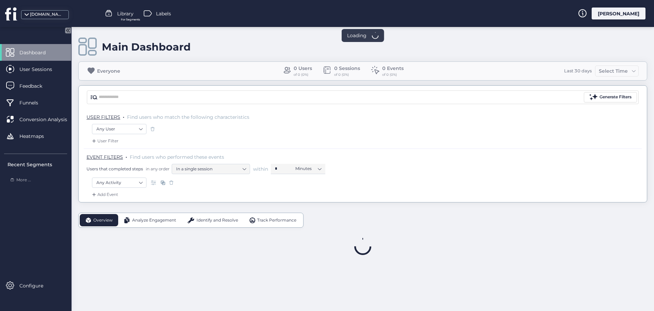 Image resolution: width=654 pixels, height=311 pixels. I want to click on span: within, so click(261, 169).